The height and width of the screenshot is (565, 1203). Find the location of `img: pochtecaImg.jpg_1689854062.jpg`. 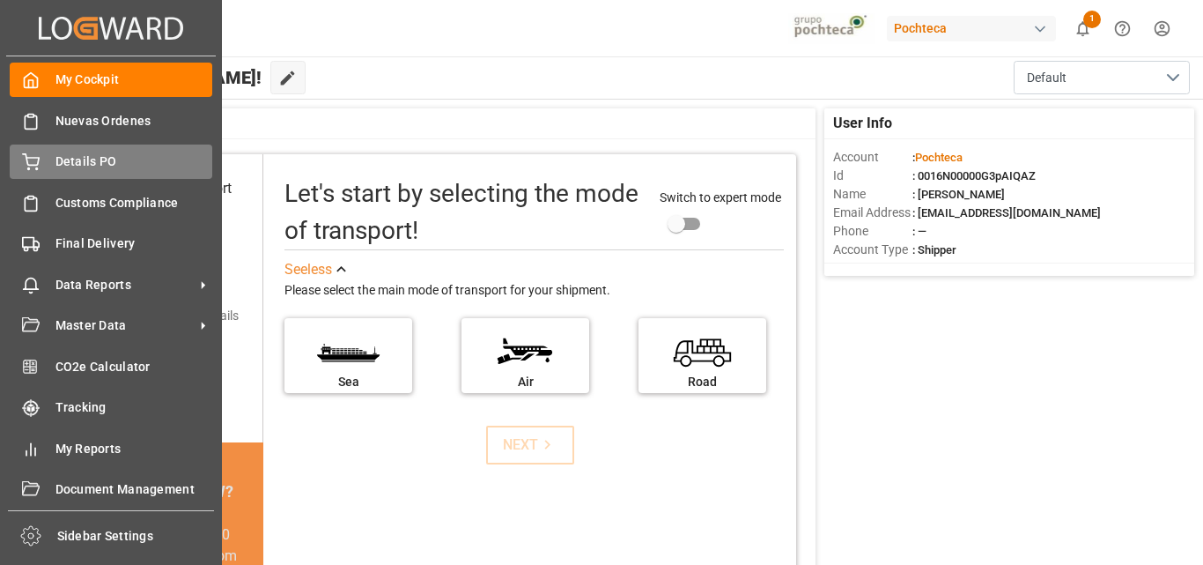

img: pochtecaImg.jpg_1689854062.jpg is located at coordinates (832, 28).